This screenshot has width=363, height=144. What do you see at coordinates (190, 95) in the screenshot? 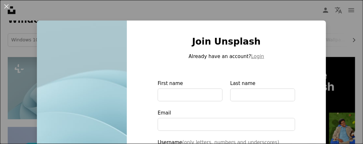
I see `input: First name` at bounding box center [190, 95].